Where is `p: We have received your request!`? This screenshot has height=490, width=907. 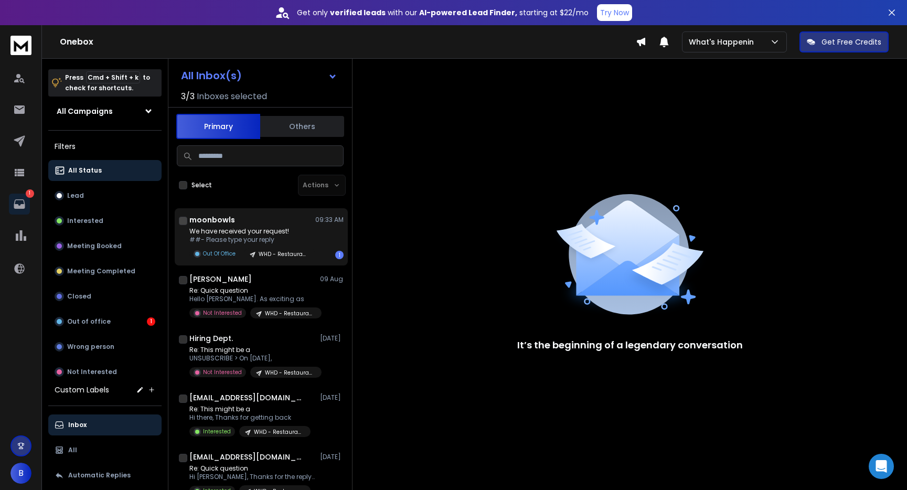 p: We have received your request! is located at coordinates (252, 231).